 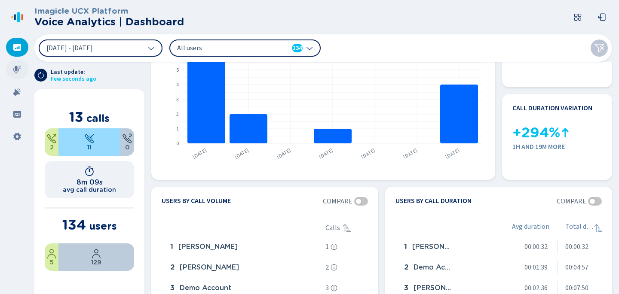 I want to click on h2: Voice Analytics | Dashboard, so click(x=109, y=22).